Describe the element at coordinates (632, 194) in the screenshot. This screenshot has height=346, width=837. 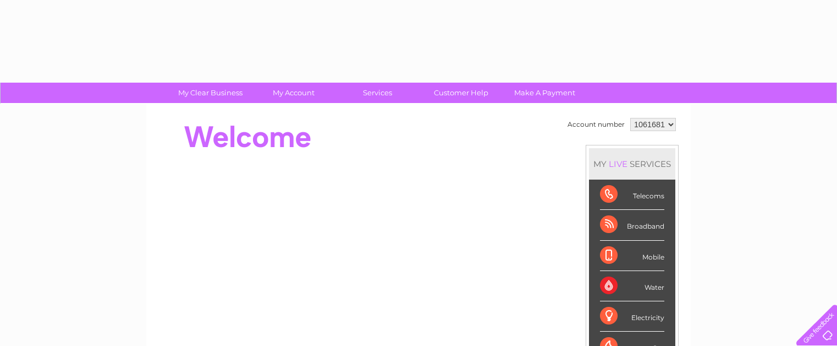
I see `div: Telecoms` at that location.